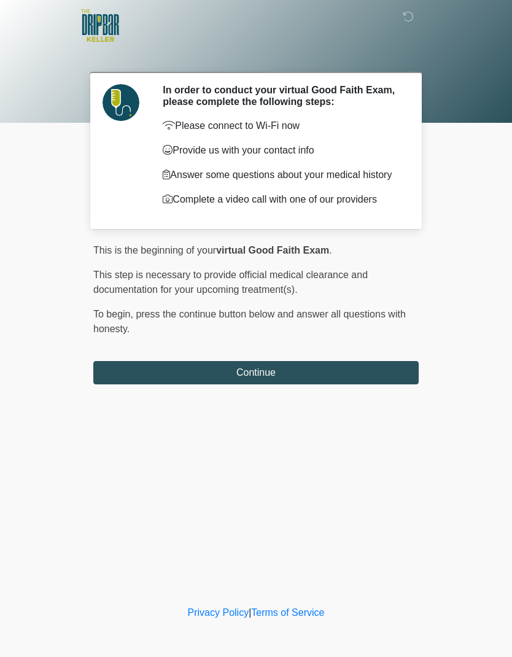  What do you see at coordinates (230, 282) in the screenshot?
I see `span: This step is necessary to provide official medical clearance and documentation for your upcoming ...` at bounding box center [230, 282].